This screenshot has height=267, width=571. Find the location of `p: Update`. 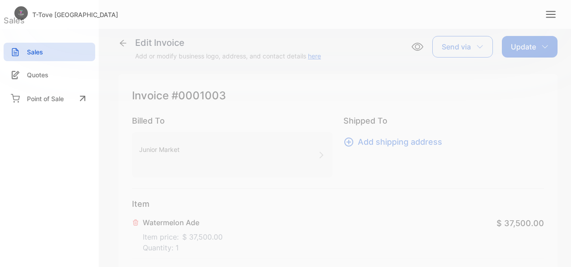

p: Update is located at coordinates (523, 47).